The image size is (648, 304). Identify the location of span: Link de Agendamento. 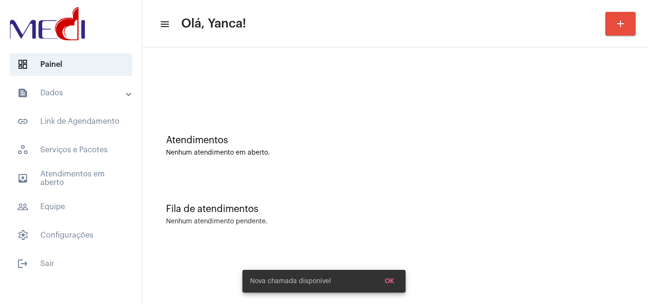
(71, 122).